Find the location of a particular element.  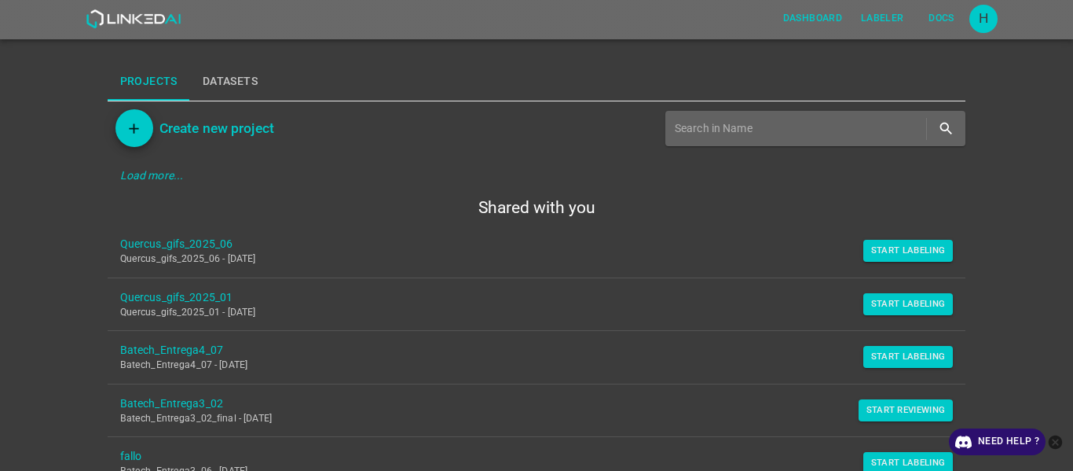

a: Batech_Entrega3_02 is located at coordinates (524, 403).